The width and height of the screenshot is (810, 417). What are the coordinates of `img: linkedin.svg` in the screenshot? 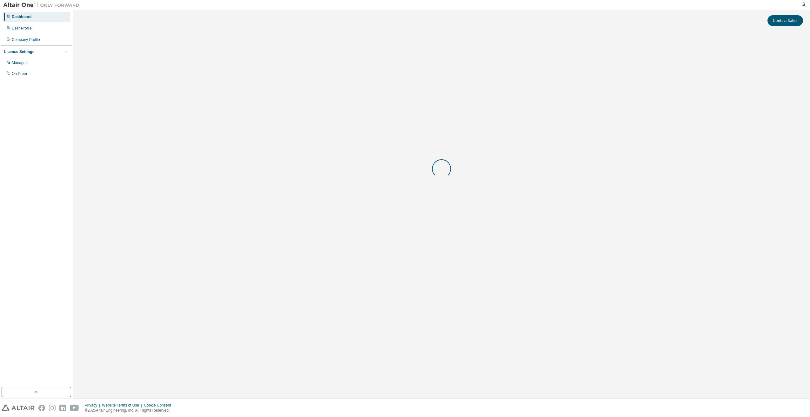 It's located at (63, 408).